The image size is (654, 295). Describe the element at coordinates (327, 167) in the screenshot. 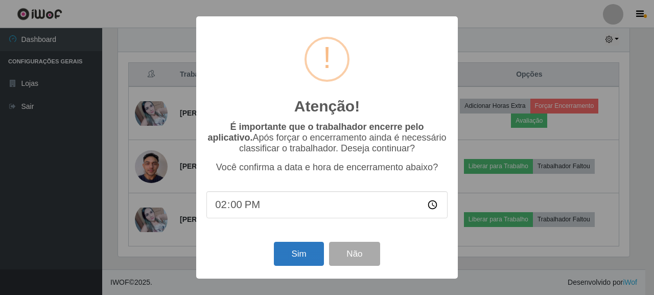

I see `p: Você confirma a data e hora de encerramento abaixo?` at that location.